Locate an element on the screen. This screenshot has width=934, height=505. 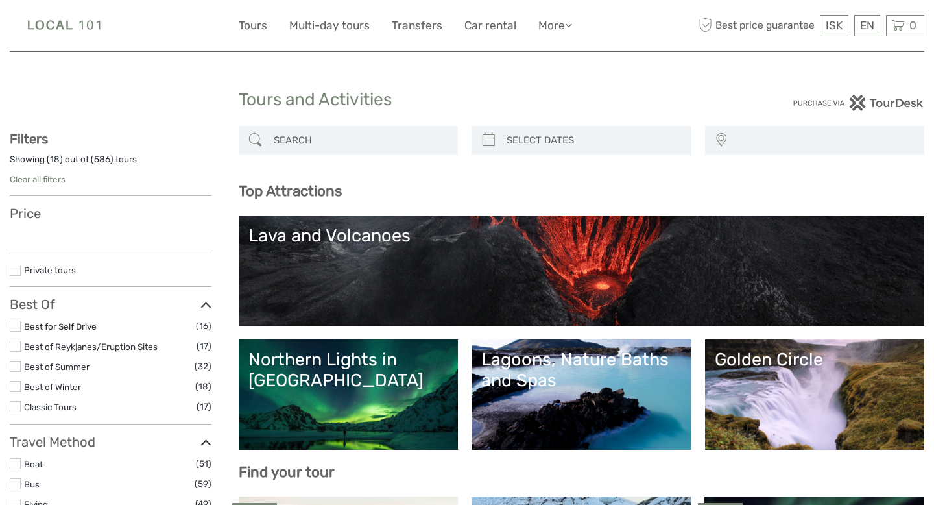
span: (51) is located at coordinates (204, 463).